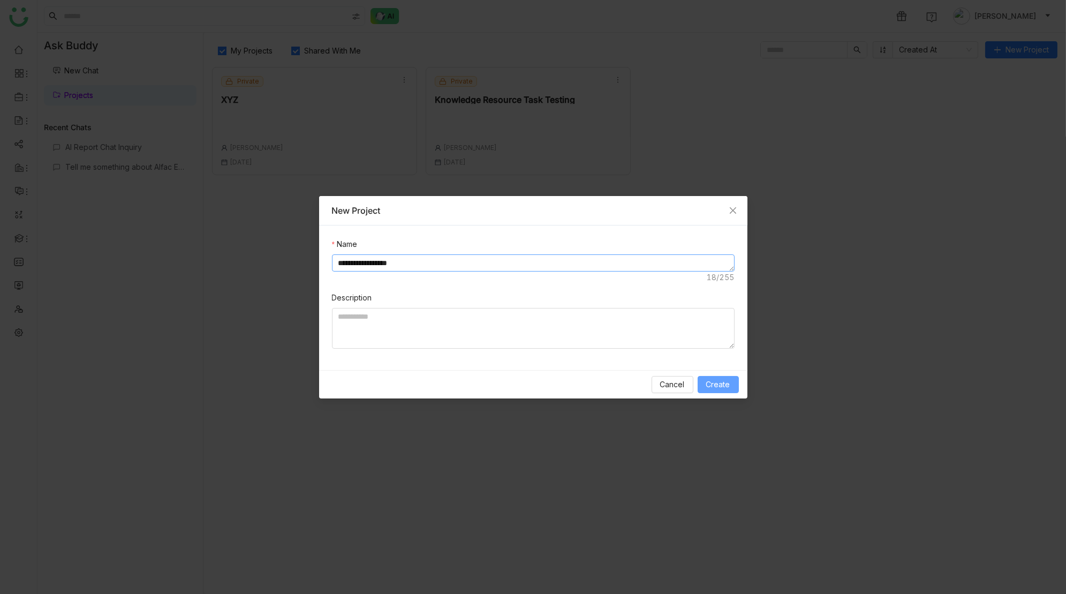 The height and width of the screenshot is (594, 1066). What do you see at coordinates (352, 298) in the screenshot?
I see `label: Description` at bounding box center [352, 298].